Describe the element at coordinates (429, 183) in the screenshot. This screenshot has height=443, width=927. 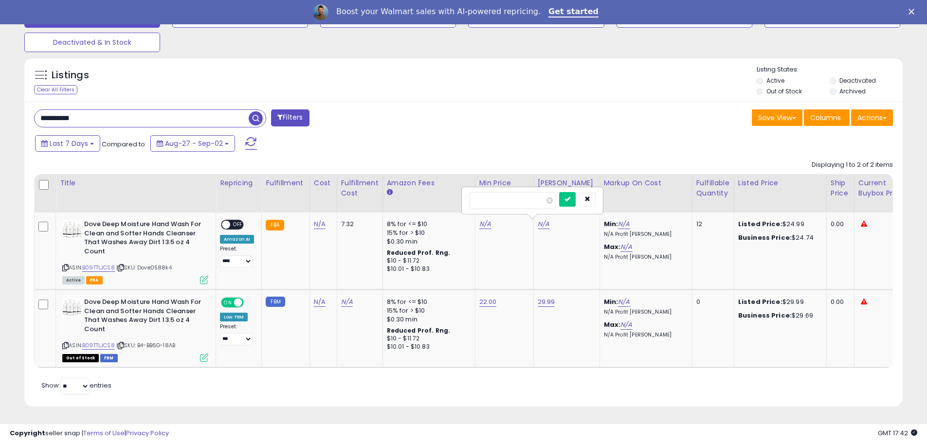
I see `div: Amazon Fees` at that location.